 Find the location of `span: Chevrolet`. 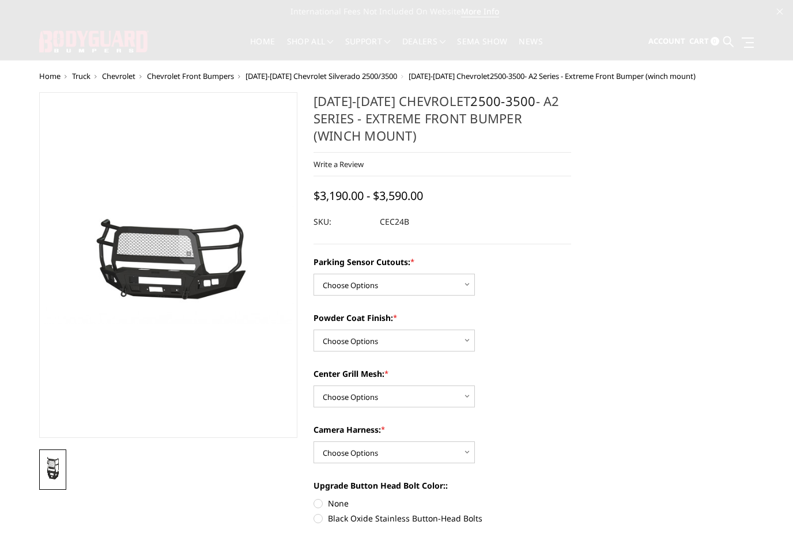

span: Chevrolet is located at coordinates (119, 76).